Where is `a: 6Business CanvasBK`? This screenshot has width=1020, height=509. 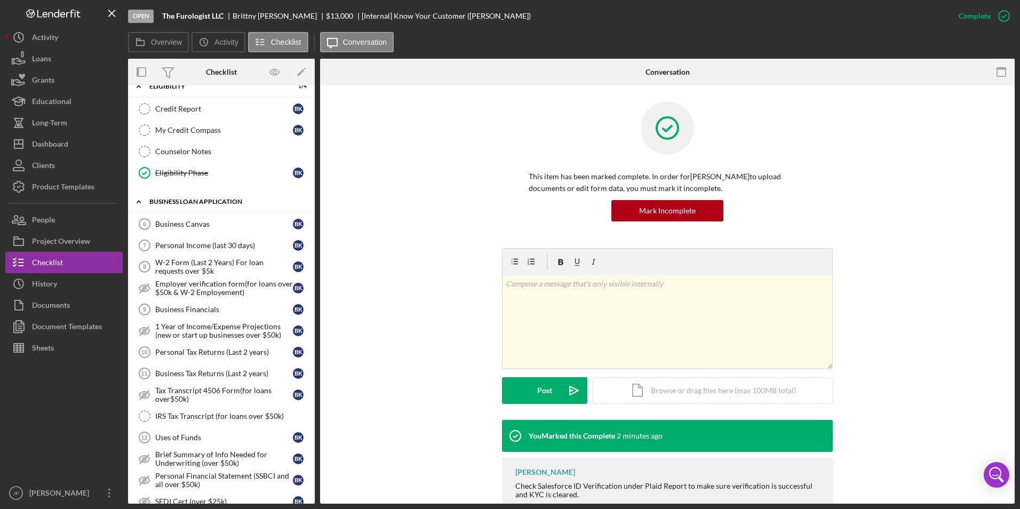
a: 6Business CanvasBK is located at coordinates (221, 224).